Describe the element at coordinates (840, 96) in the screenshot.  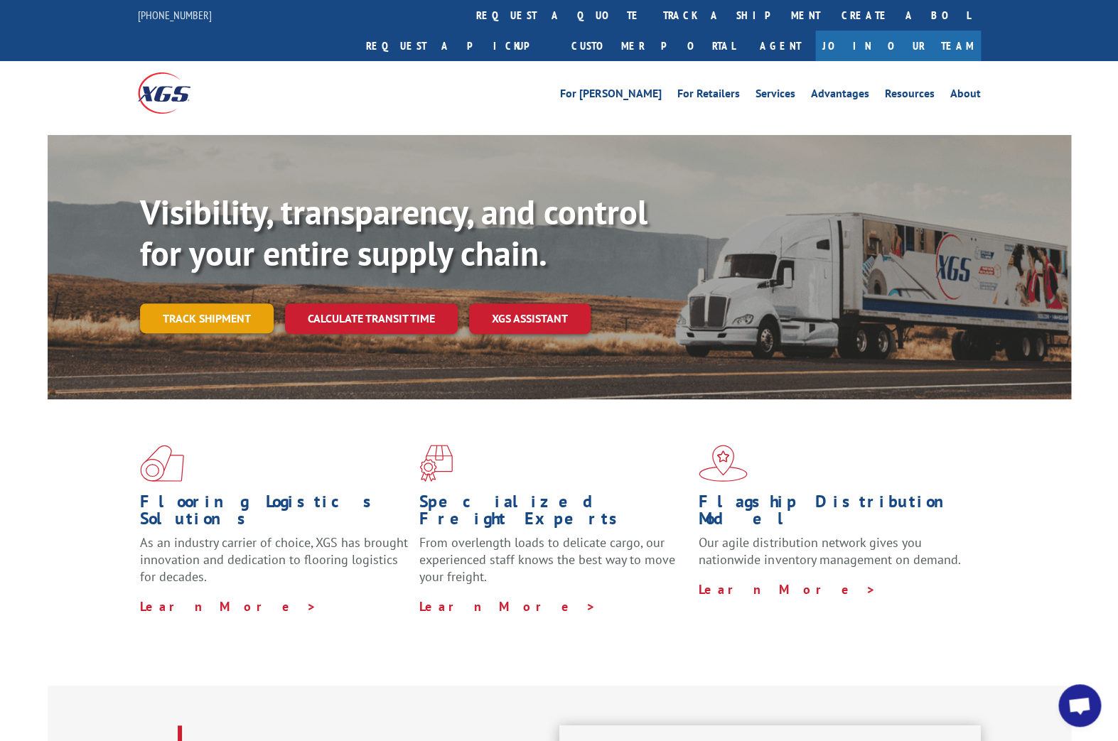
I see `a: Advantages` at that location.